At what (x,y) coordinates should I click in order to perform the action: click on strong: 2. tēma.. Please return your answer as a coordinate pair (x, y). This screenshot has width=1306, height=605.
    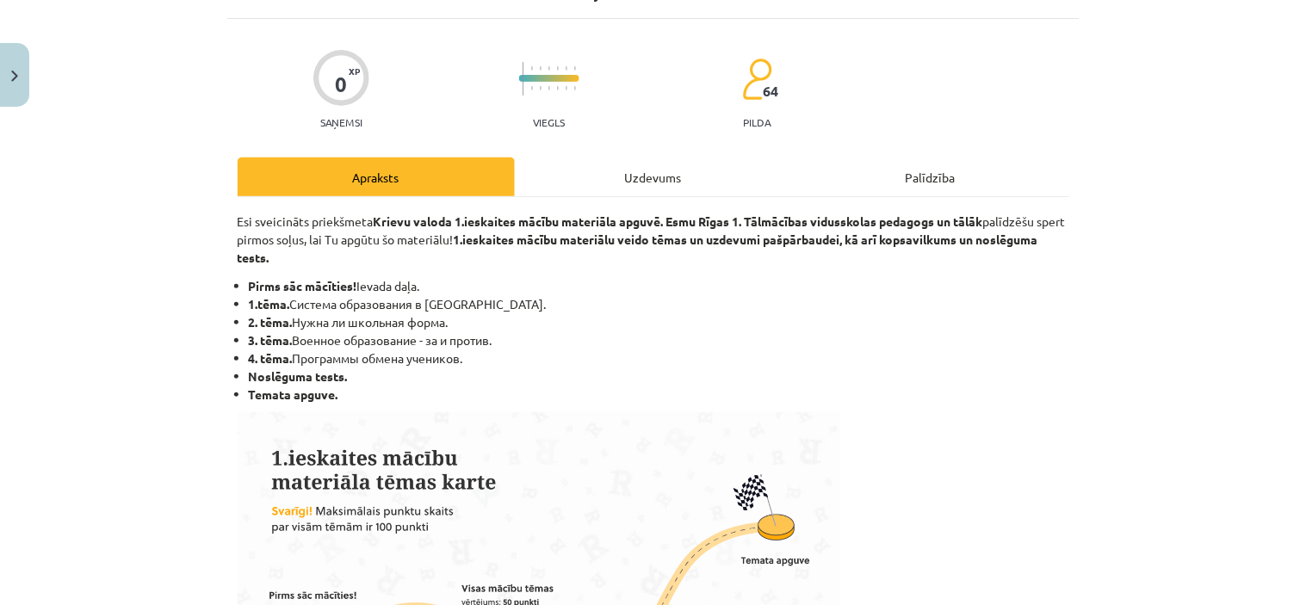
    Looking at the image, I should click on (270, 322).